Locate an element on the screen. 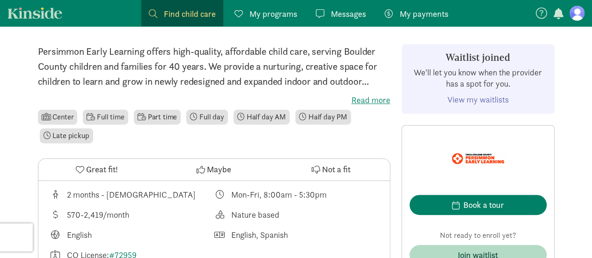 The width and height of the screenshot is (592, 258). div: English is located at coordinates (79, 235).